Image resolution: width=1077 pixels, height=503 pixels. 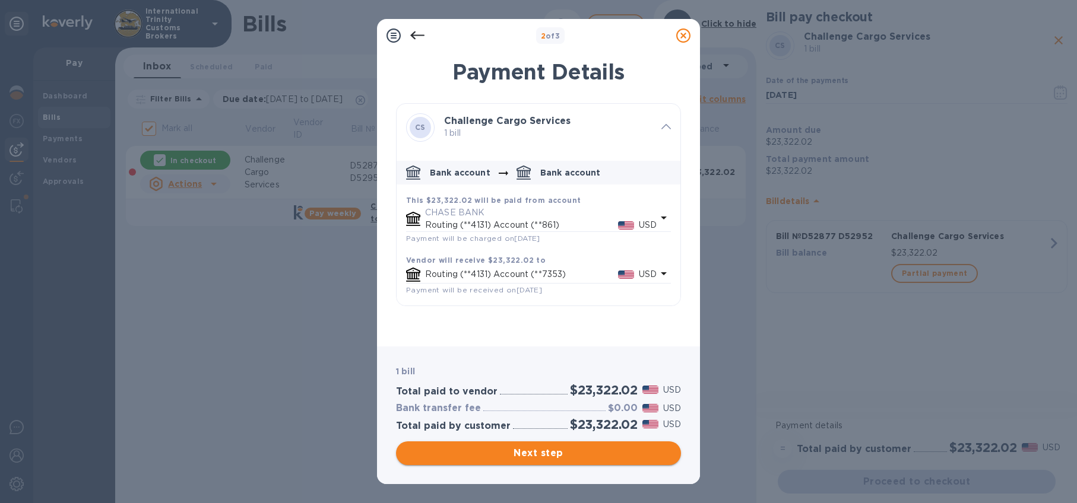 What do you see at coordinates (538, 453) in the screenshot?
I see `button: Next step` at bounding box center [538, 453].